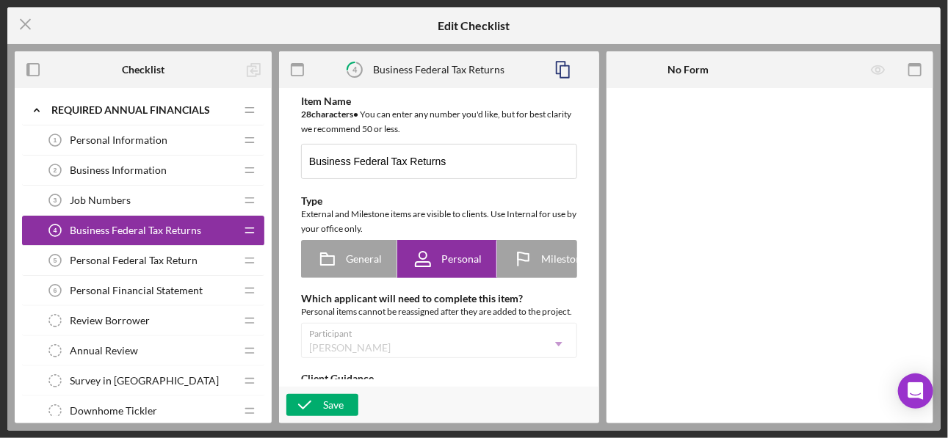 This screenshot has height=438, width=948. Describe the element at coordinates (439, 379) in the screenshot. I see `div: Client Guidance` at that location.